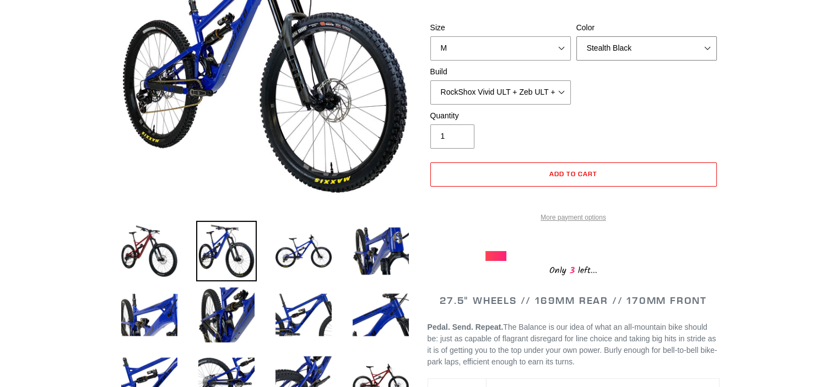 The height and width of the screenshot is (387, 838). Describe the element at coordinates (572, 271) in the screenshot. I see `span: 3` at that location.